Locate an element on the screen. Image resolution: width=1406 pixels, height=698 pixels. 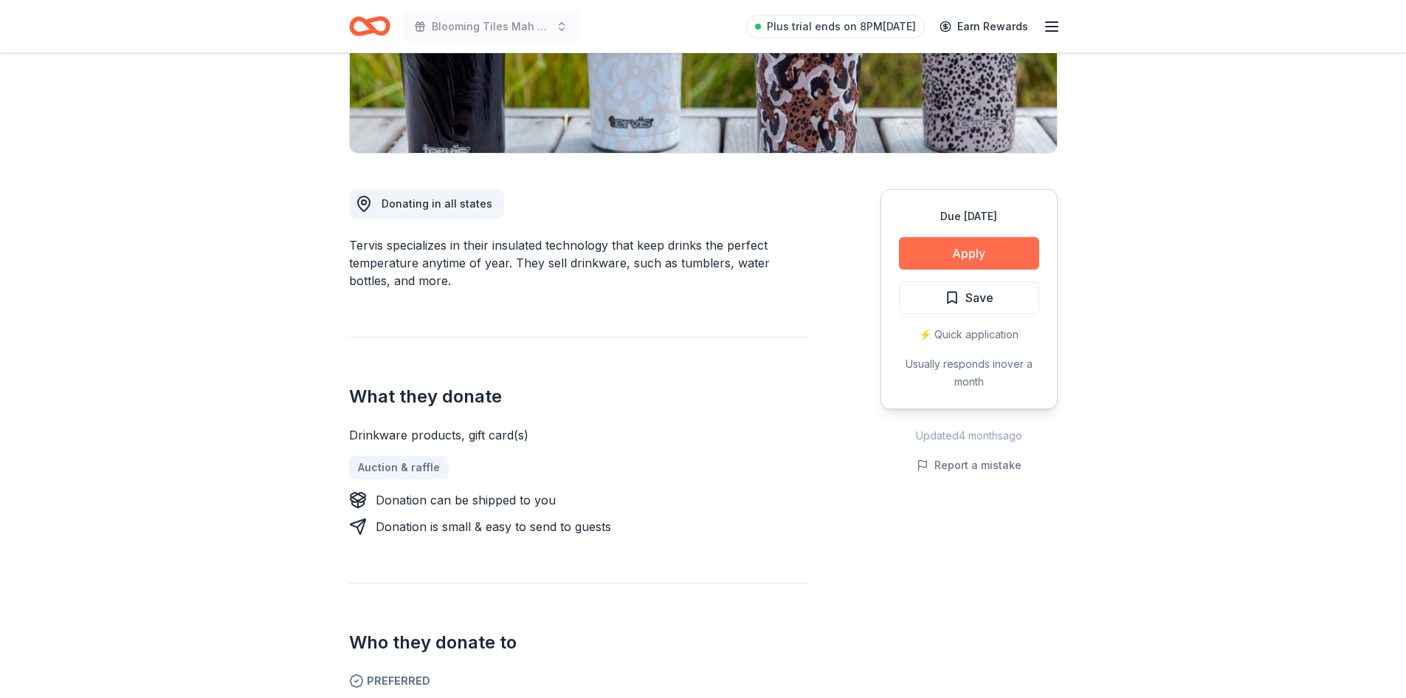
div: Donation is small & easy to send to guests is located at coordinates (493, 526).